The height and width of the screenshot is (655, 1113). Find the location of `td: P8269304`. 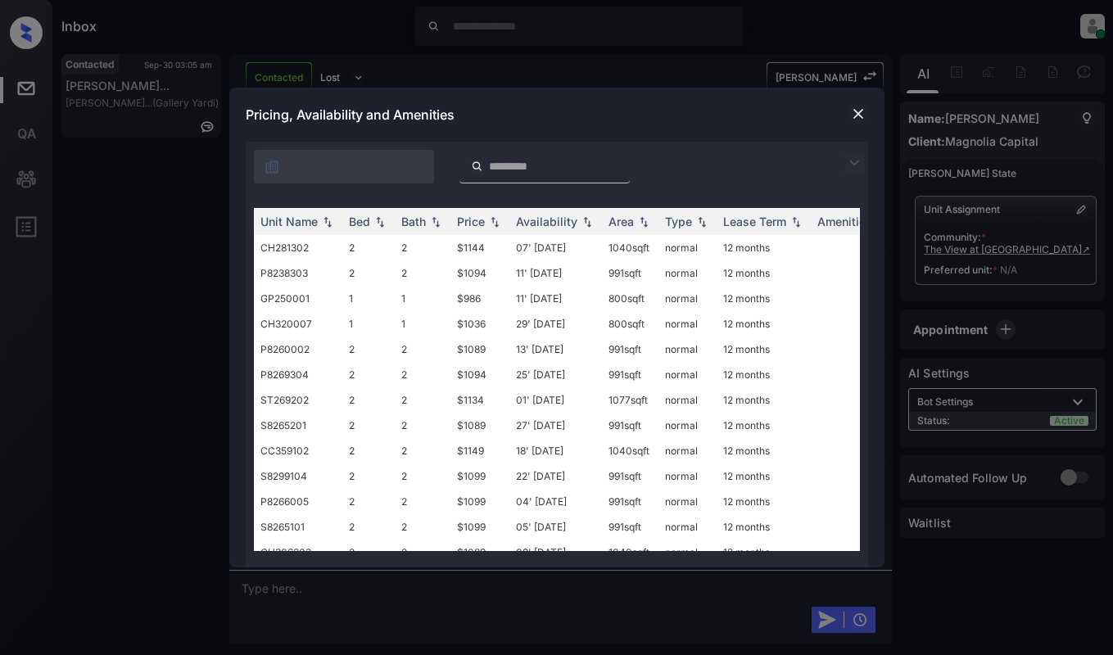

td: P8269304 is located at coordinates (298, 374).